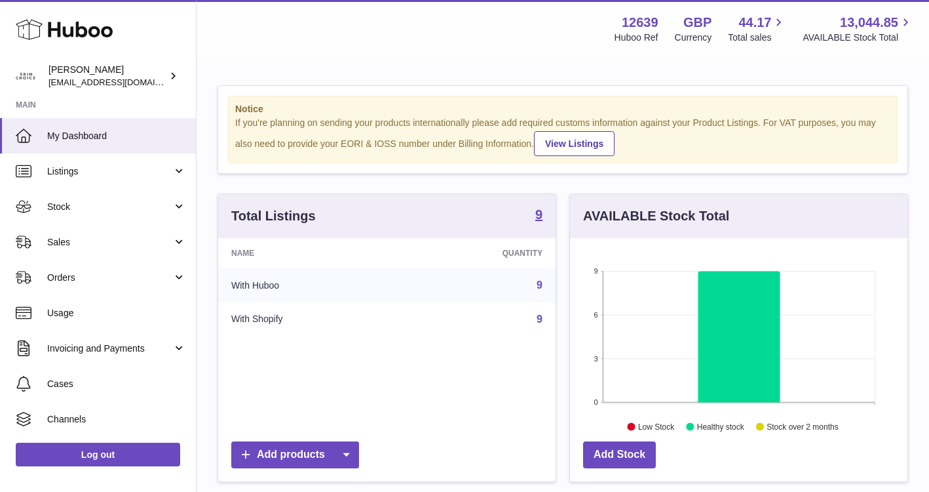 This screenshot has width=929, height=492. What do you see at coordinates (619, 454) in the screenshot?
I see `a: Add Stock` at bounding box center [619, 454].